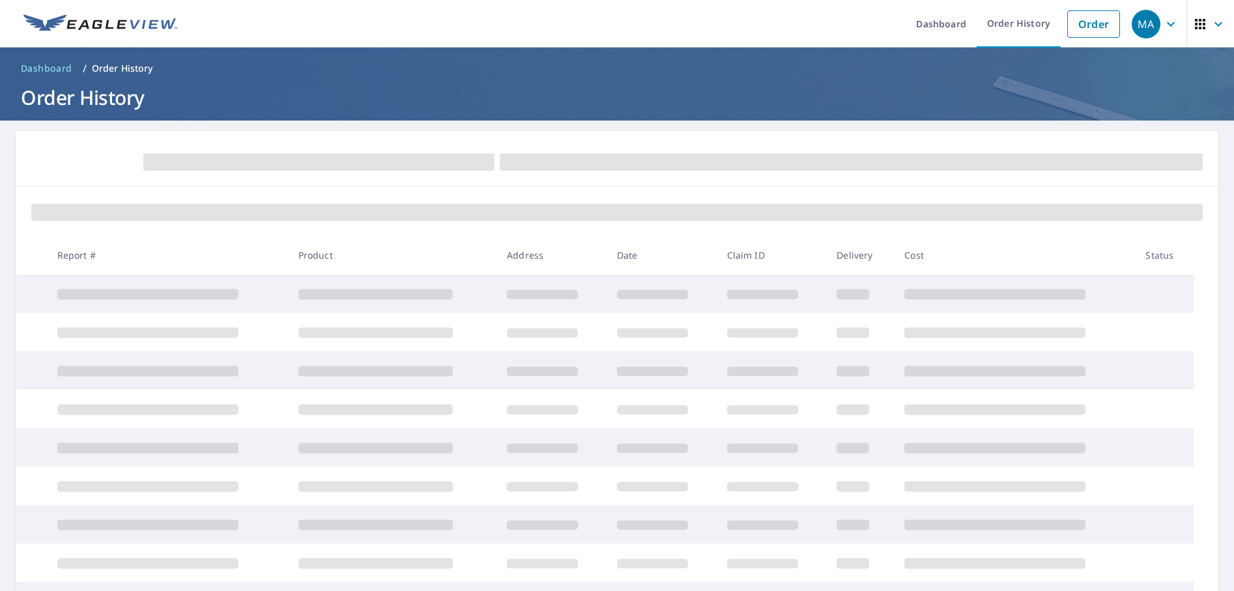 This screenshot has width=1234, height=591. I want to click on h1: Order History, so click(617, 97).